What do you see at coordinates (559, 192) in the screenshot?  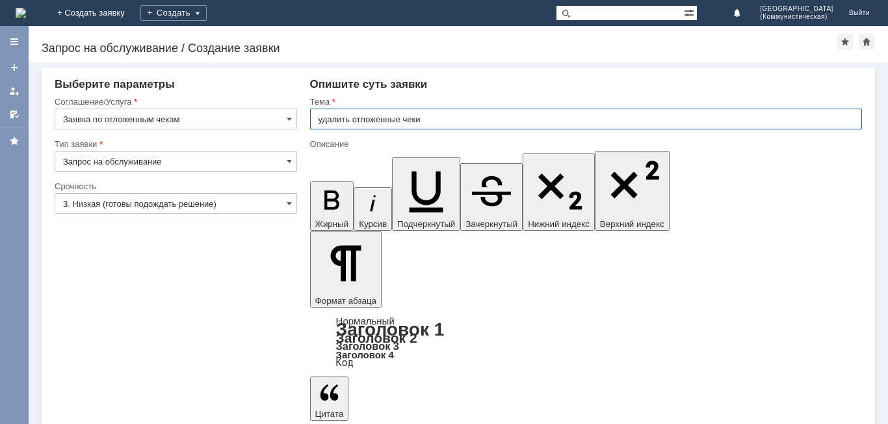 I see `button: Нижний индекс` at bounding box center [559, 192].